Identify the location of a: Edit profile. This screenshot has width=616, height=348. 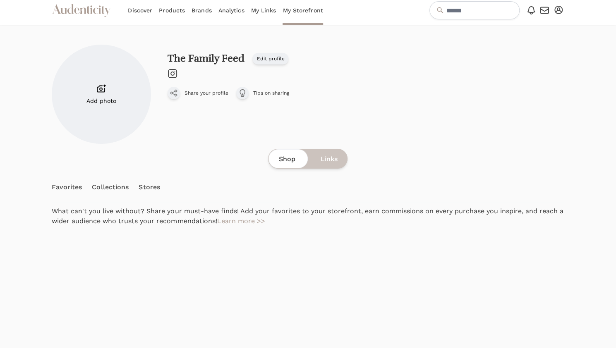
(270, 59).